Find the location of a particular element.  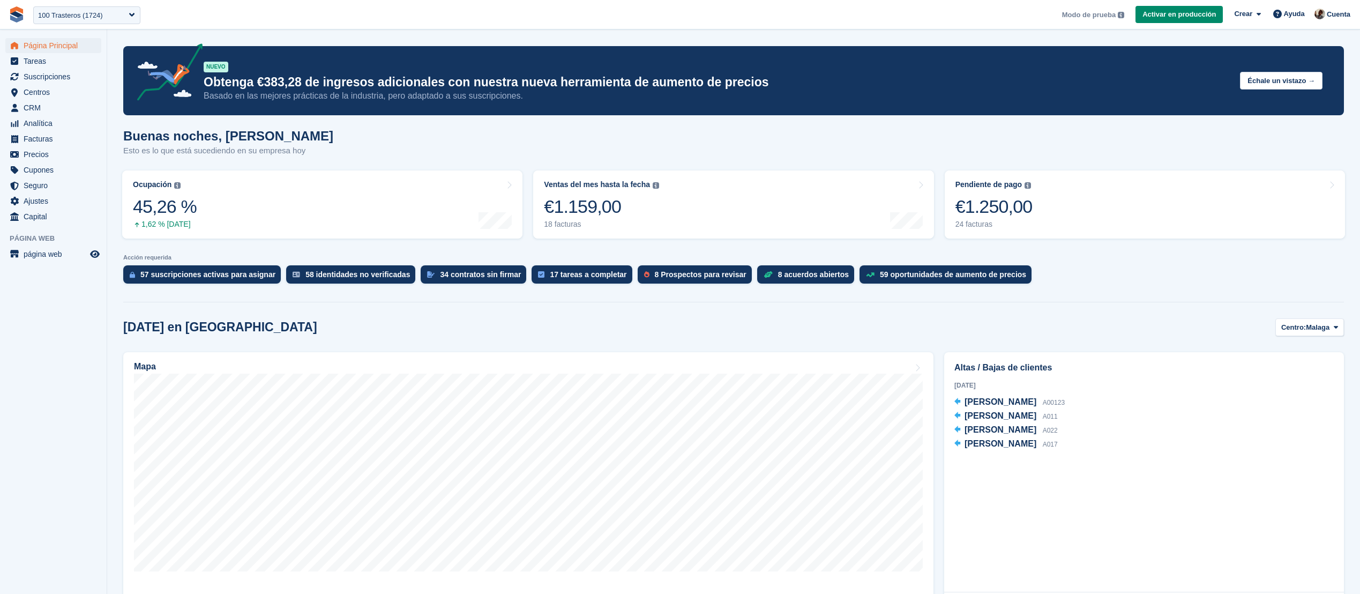

span: Suscripciones is located at coordinates (56, 77).